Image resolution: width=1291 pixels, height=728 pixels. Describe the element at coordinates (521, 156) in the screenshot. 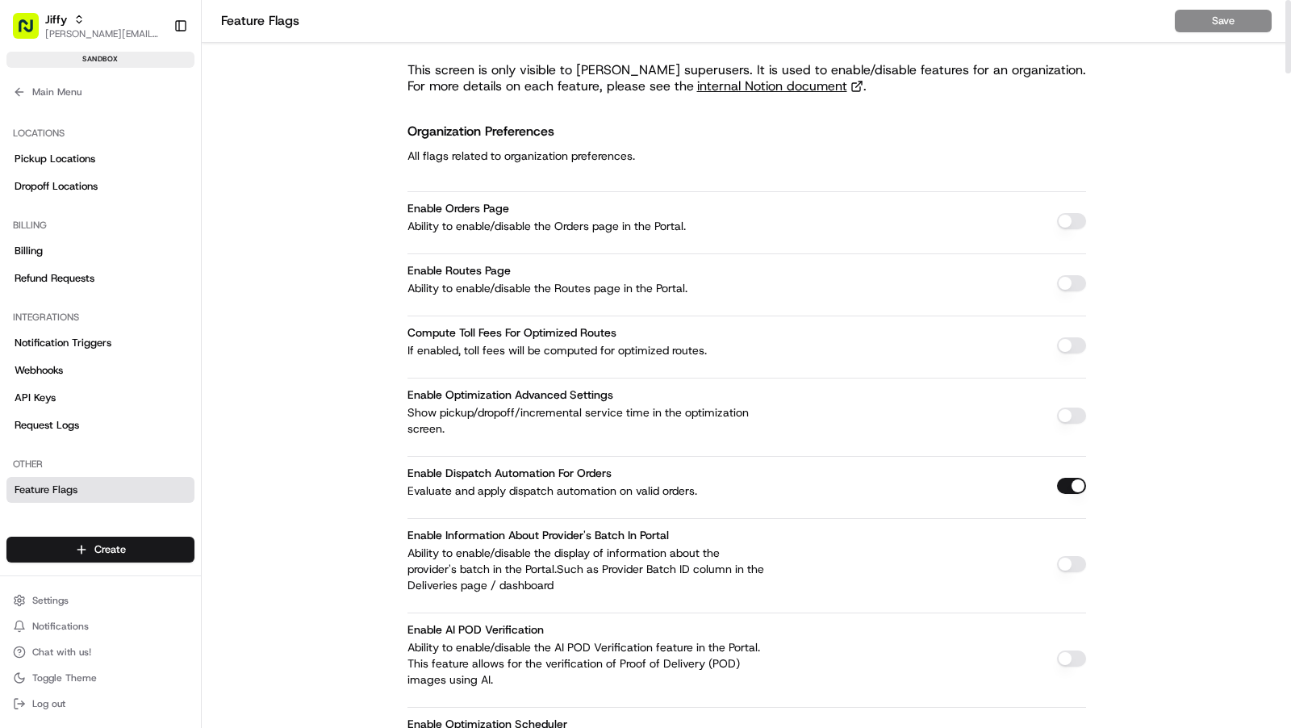

I see `p: All flags related to organization preferences.` at that location.